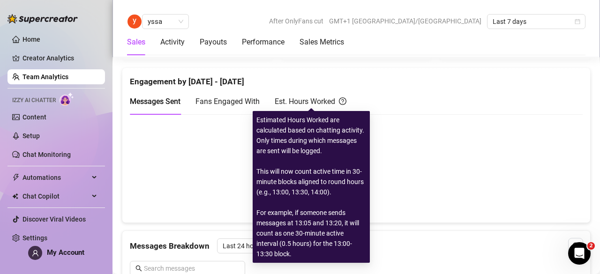 Image resolution: width=600 pixels, height=274 pixels. What do you see at coordinates (35, 253) in the screenshot?
I see `span: user` at bounding box center [35, 253].